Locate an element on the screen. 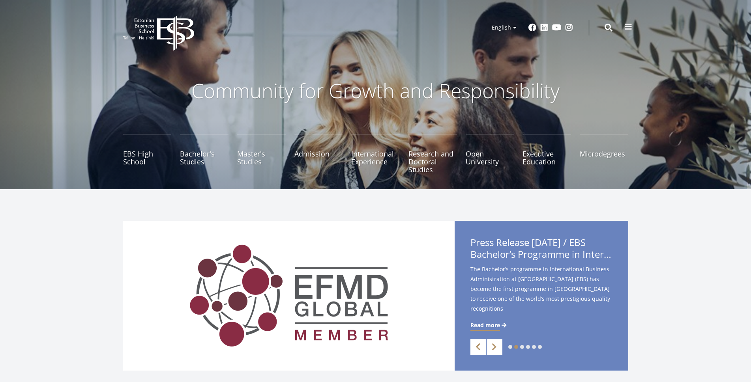  a: Bachelor's Studies is located at coordinates (204, 154).